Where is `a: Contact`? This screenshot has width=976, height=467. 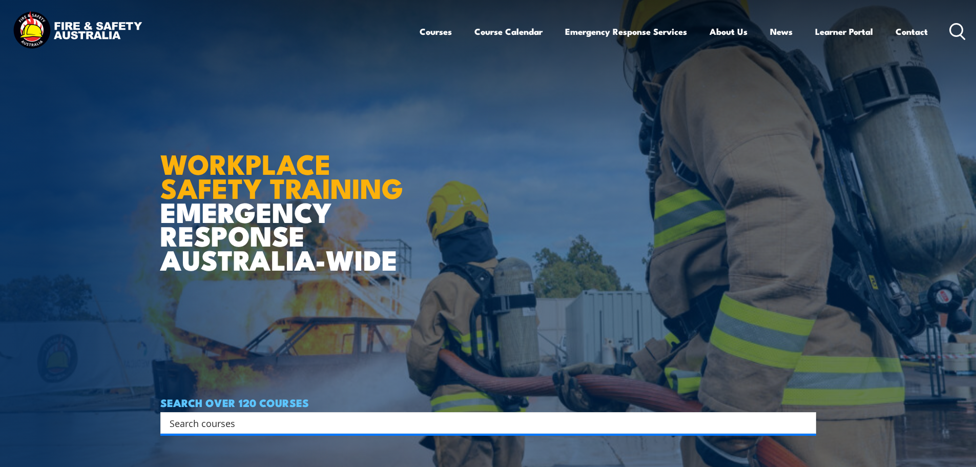 a: Contact is located at coordinates (911, 31).